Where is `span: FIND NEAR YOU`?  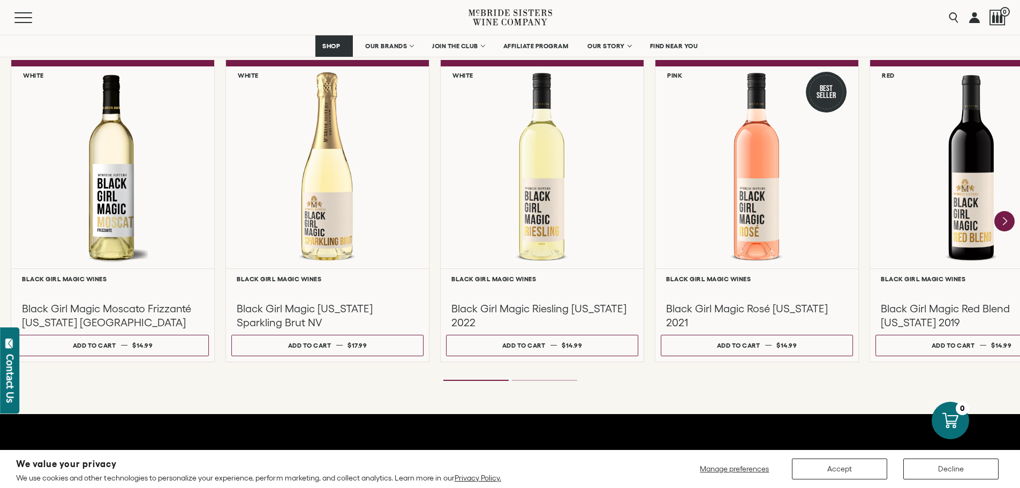
span: FIND NEAR YOU is located at coordinates (674, 46).